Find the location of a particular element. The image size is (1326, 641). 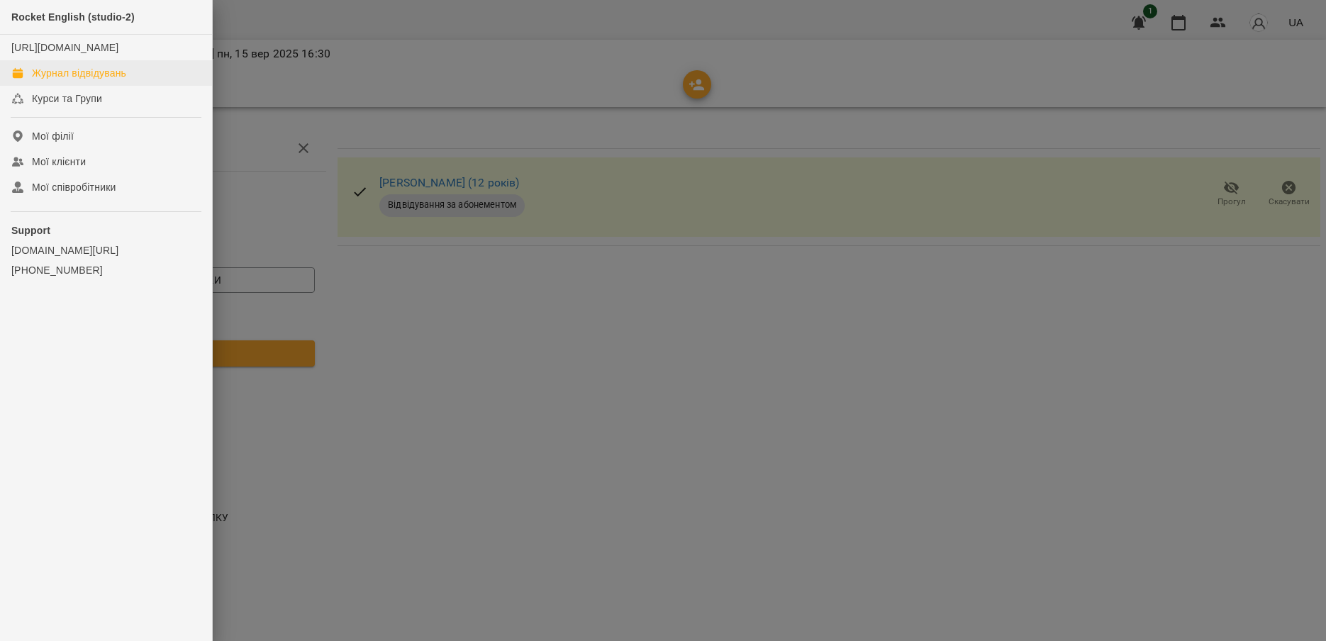

p: Support is located at coordinates (106, 230).